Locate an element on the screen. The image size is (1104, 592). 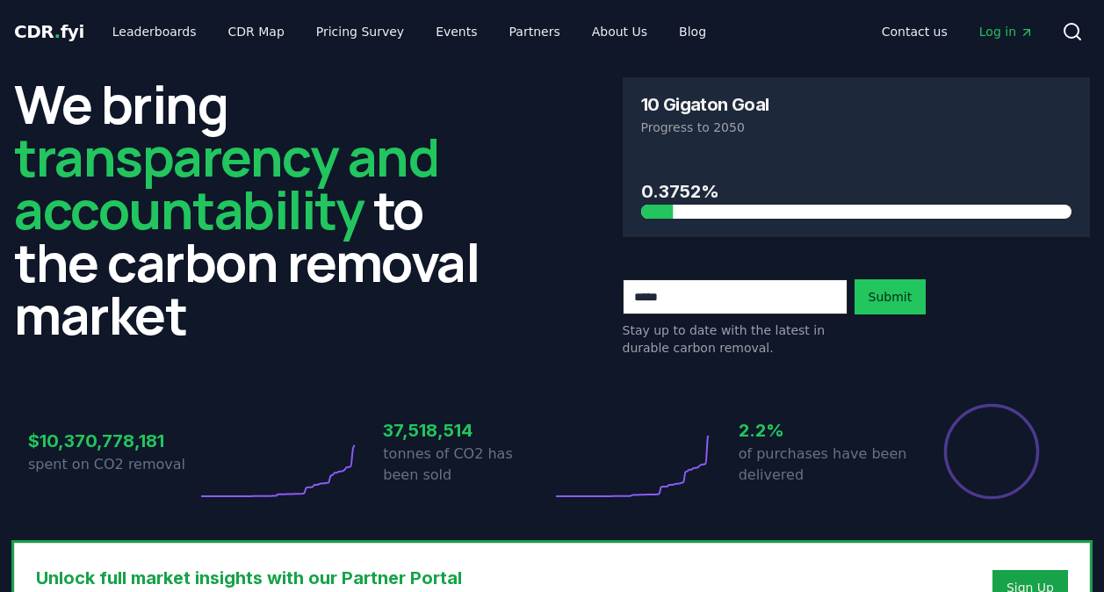
span: CDR fyi is located at coordinates (49, 32).